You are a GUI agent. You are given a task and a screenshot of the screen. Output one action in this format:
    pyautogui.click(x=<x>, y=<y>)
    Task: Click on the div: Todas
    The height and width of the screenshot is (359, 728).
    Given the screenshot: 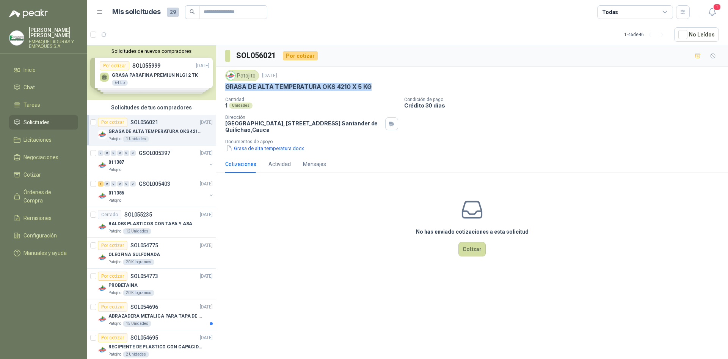 What is the action you would take?
    pyautogui.click(x=610, y=12)
    